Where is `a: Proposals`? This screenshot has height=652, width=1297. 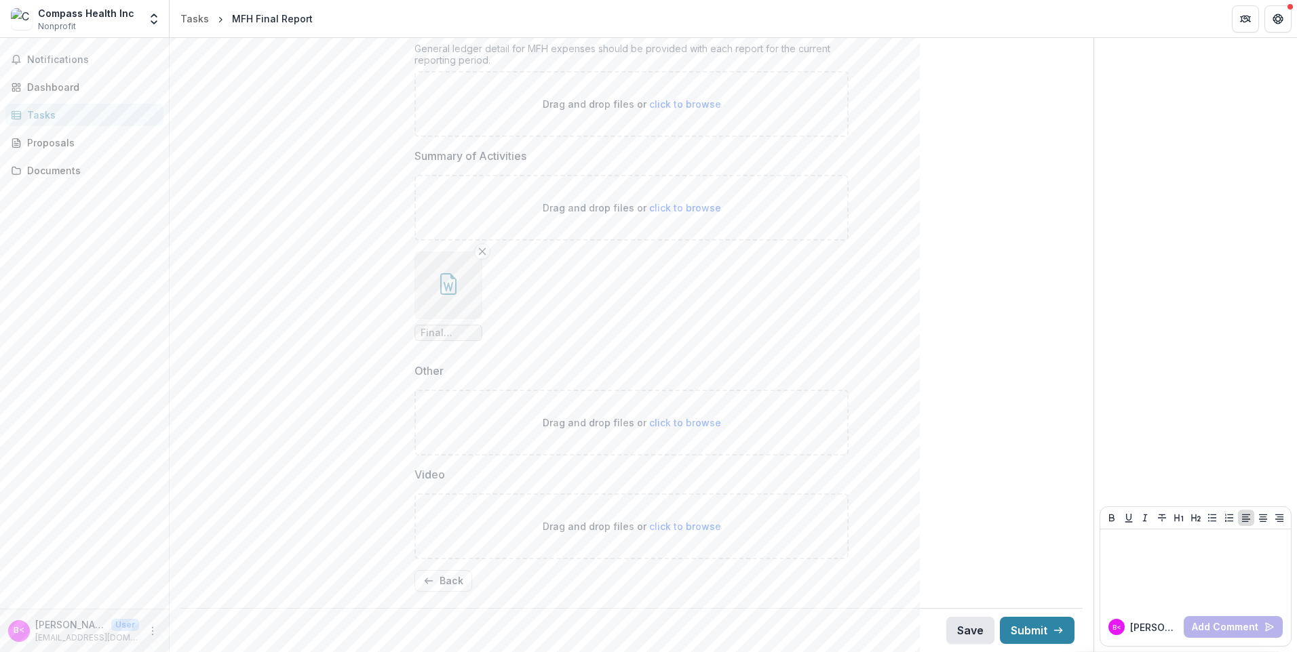
a: Proposals is located at coordinates (84, 142).